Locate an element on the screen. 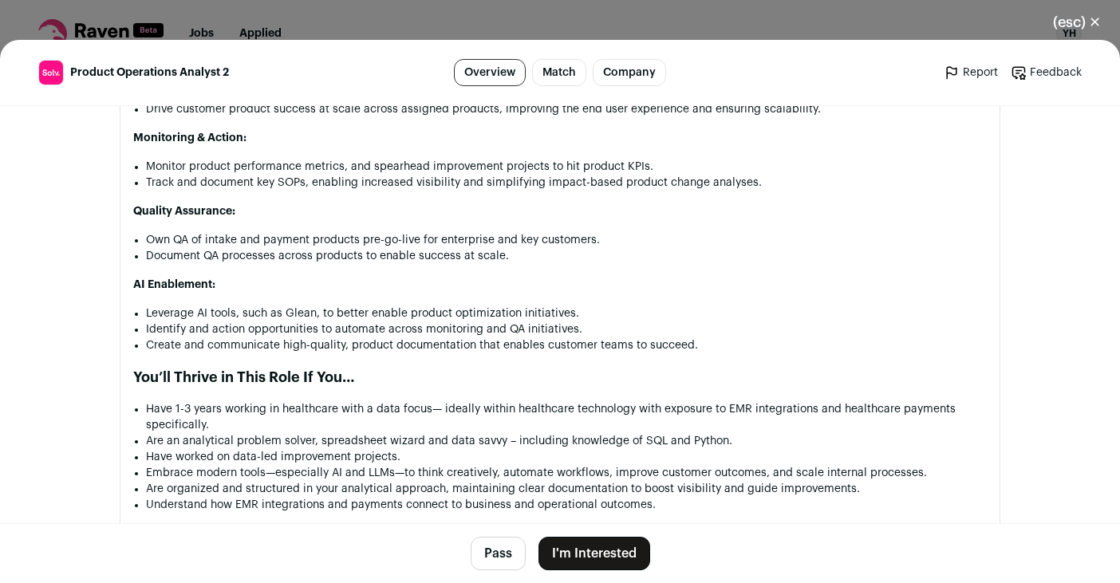  li: Track and document key SOPs, enabling increased visibility and simplifying impact-based product c... is located at coordinates (566, 183).